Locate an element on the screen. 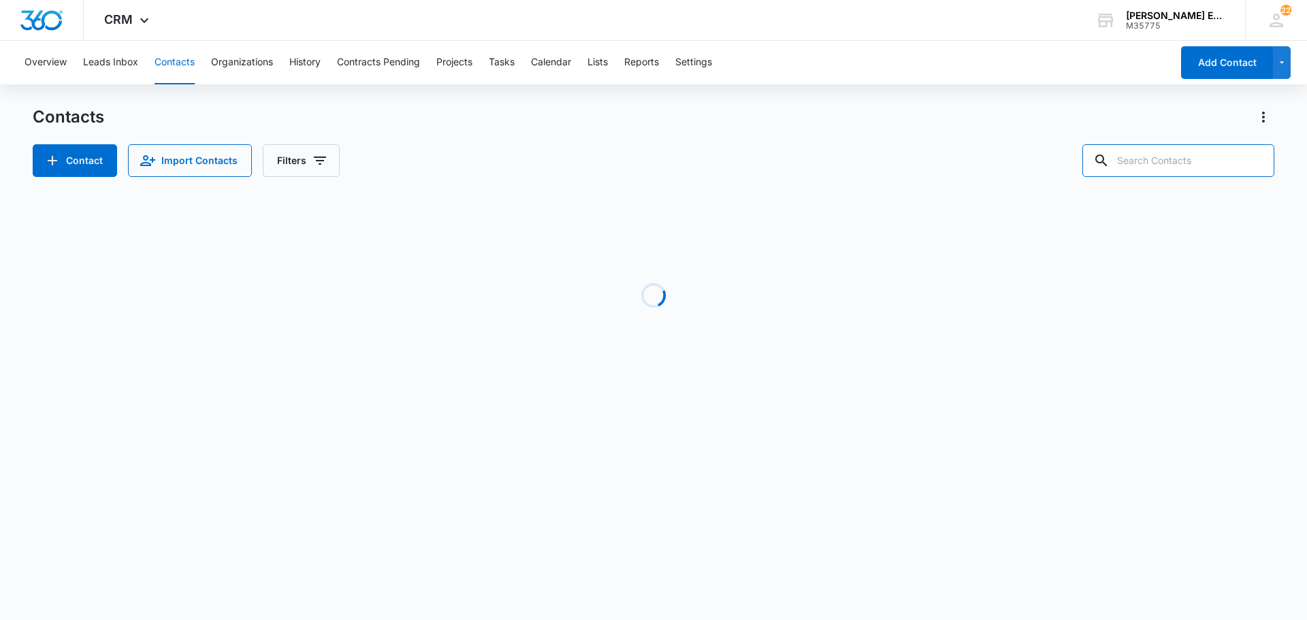 The image size is (1307, 620). button: Organizations is located at coordinates (242, 63).